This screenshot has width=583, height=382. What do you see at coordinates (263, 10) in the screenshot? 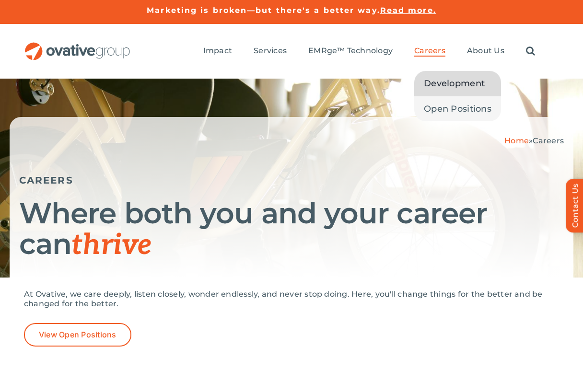
I see `a: Marketing is broken—but there's a better way.` at bounding box center [263, 10].